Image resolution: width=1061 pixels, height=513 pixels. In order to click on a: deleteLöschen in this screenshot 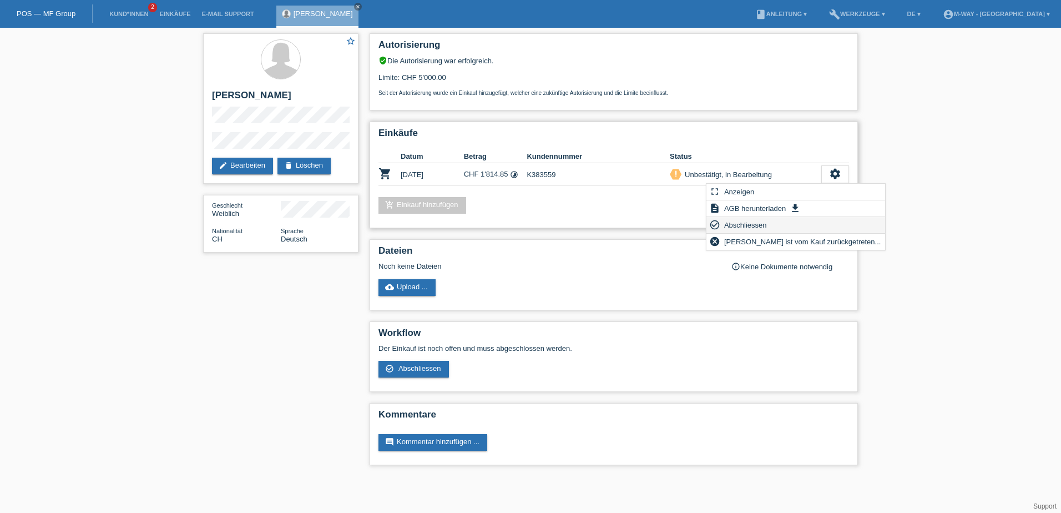, I will do `click(304, 166)`.